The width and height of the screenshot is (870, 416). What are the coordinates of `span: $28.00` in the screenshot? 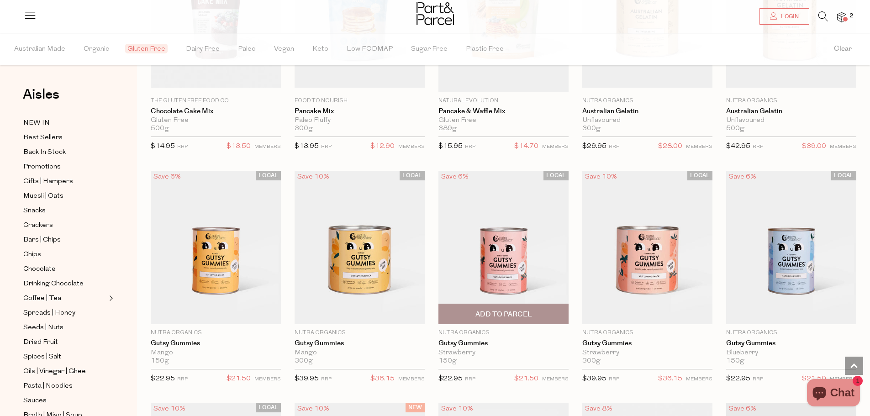 It's located at (670, 147).